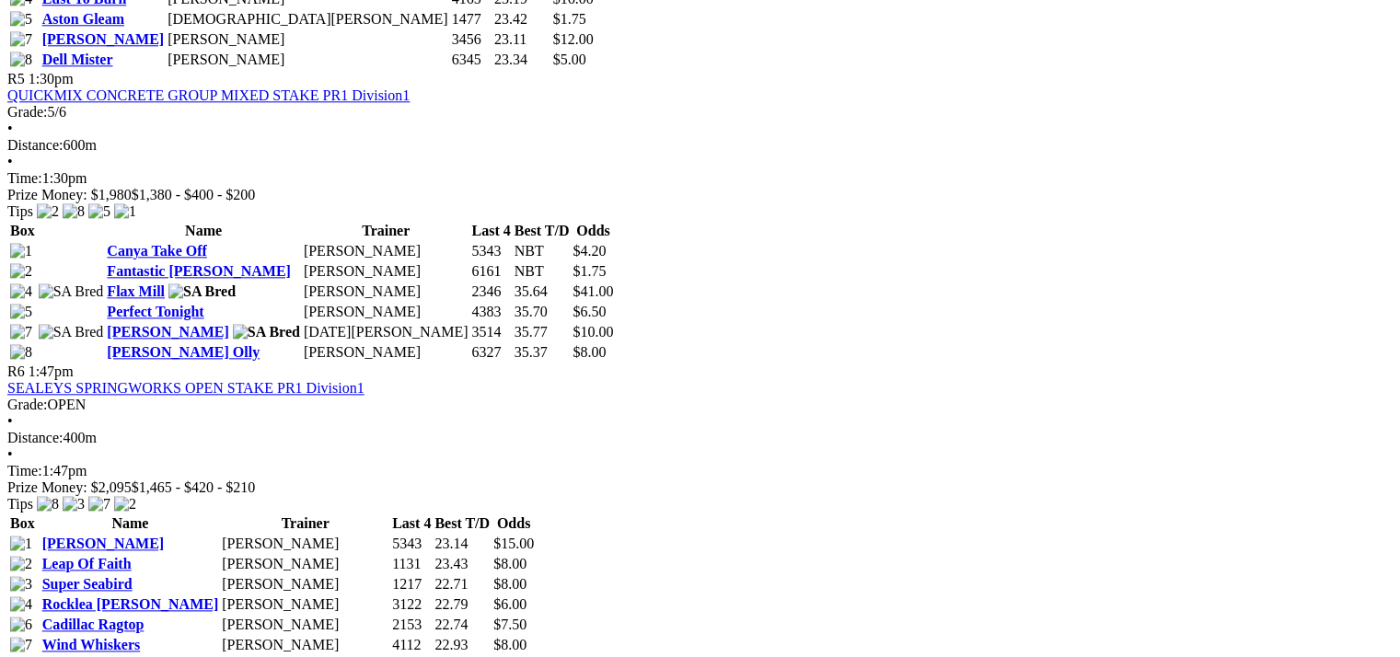 The height and width of the screenshot is (657, 1400). What do you see at coordinates (203, 231) in the screenshot?
I see `th: Name` at bounding box center [203, 231].